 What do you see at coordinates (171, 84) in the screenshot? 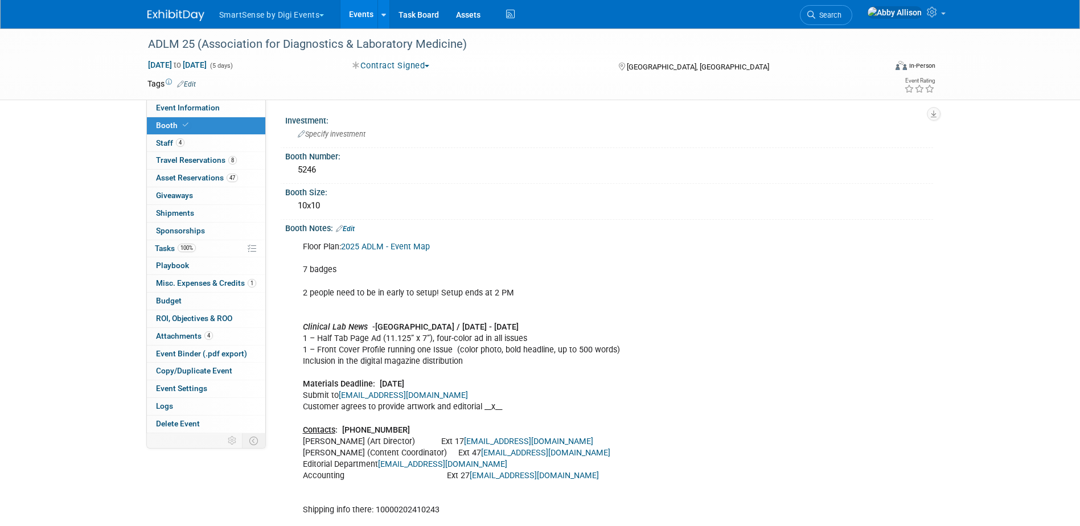
I see `td: Tags` at bounding box center [171, 84].